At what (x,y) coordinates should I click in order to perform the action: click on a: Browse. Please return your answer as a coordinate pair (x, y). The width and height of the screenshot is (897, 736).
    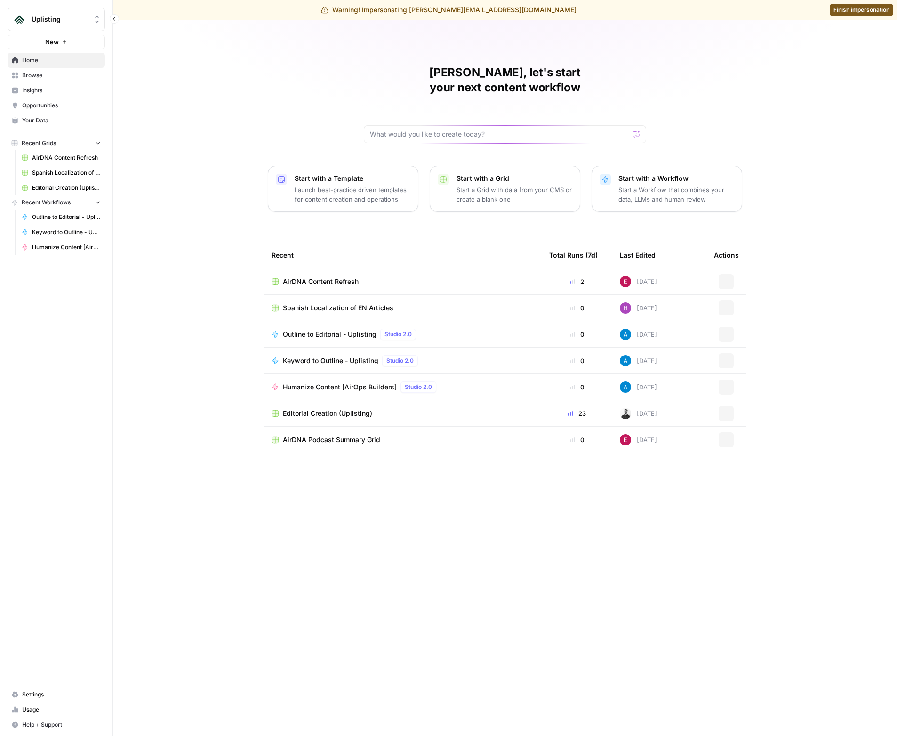
    Looking at the image, I should click on (56, 75).